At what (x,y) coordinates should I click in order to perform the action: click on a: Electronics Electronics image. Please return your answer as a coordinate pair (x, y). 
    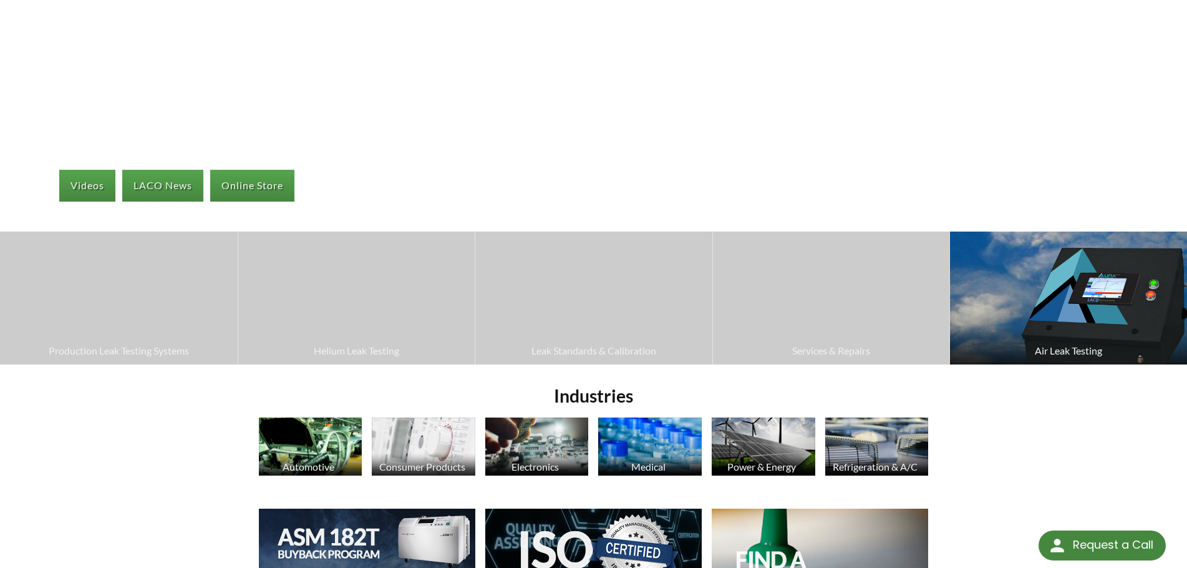
    Looking at the image, I should click on (537, 448).